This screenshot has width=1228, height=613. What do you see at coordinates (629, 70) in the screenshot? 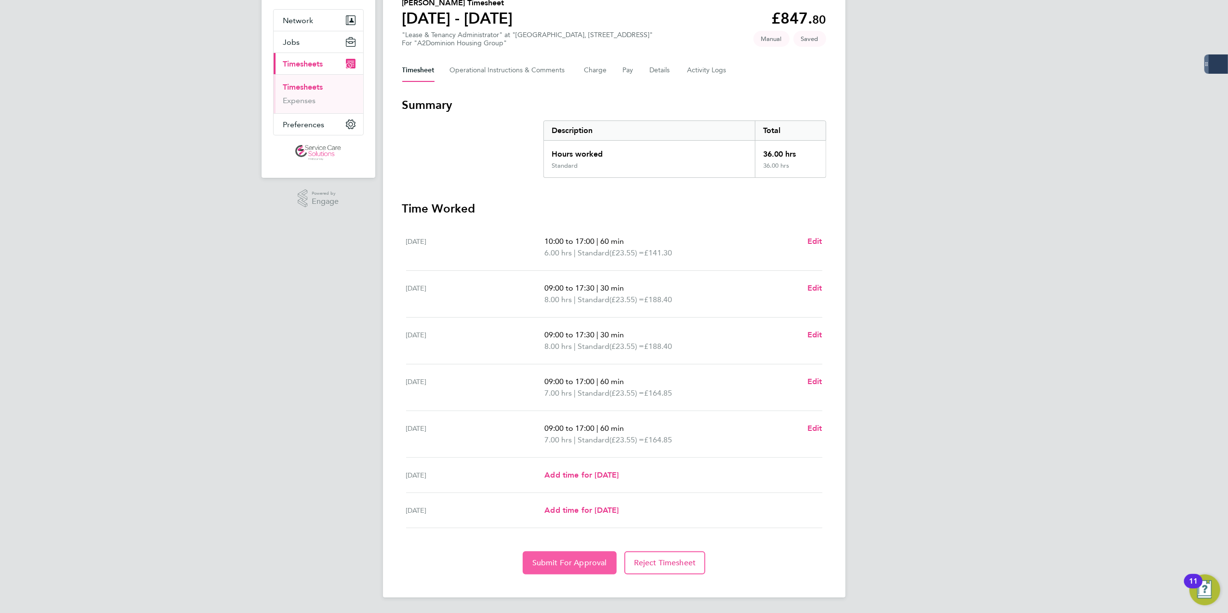
I see `button: Pay` at bounding box center [629, 70].